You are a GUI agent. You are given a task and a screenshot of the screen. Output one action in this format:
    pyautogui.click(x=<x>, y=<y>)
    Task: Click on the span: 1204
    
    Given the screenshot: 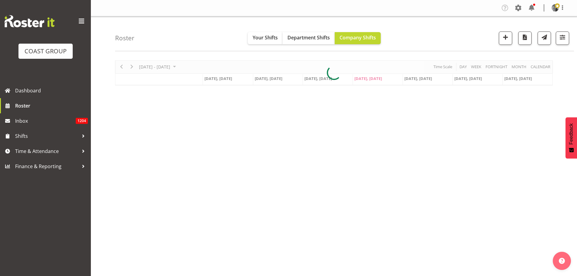 What is the action you would take?
    pyautogui.click(x=82, y=121)
    